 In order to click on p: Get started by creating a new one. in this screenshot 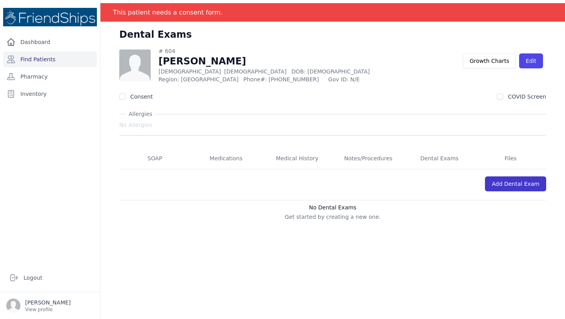, I will do `click(333, 217)`.